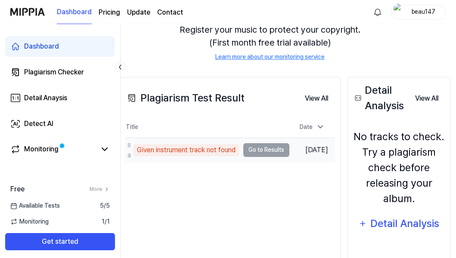 This screenshot has height=258, width=456. I want to click on a: Detect AI, so click(60, 124).